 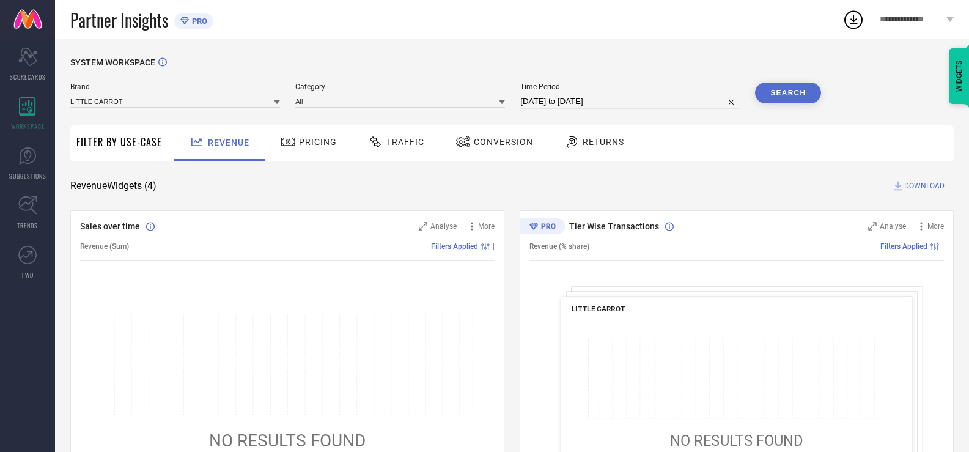 I want to click on input: Select time period, so click(x=630, y=102).